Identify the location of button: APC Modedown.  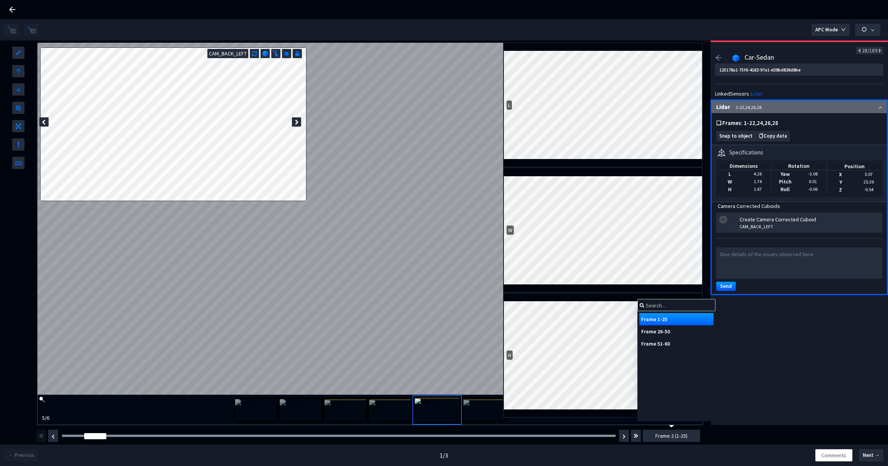
(831, 30).